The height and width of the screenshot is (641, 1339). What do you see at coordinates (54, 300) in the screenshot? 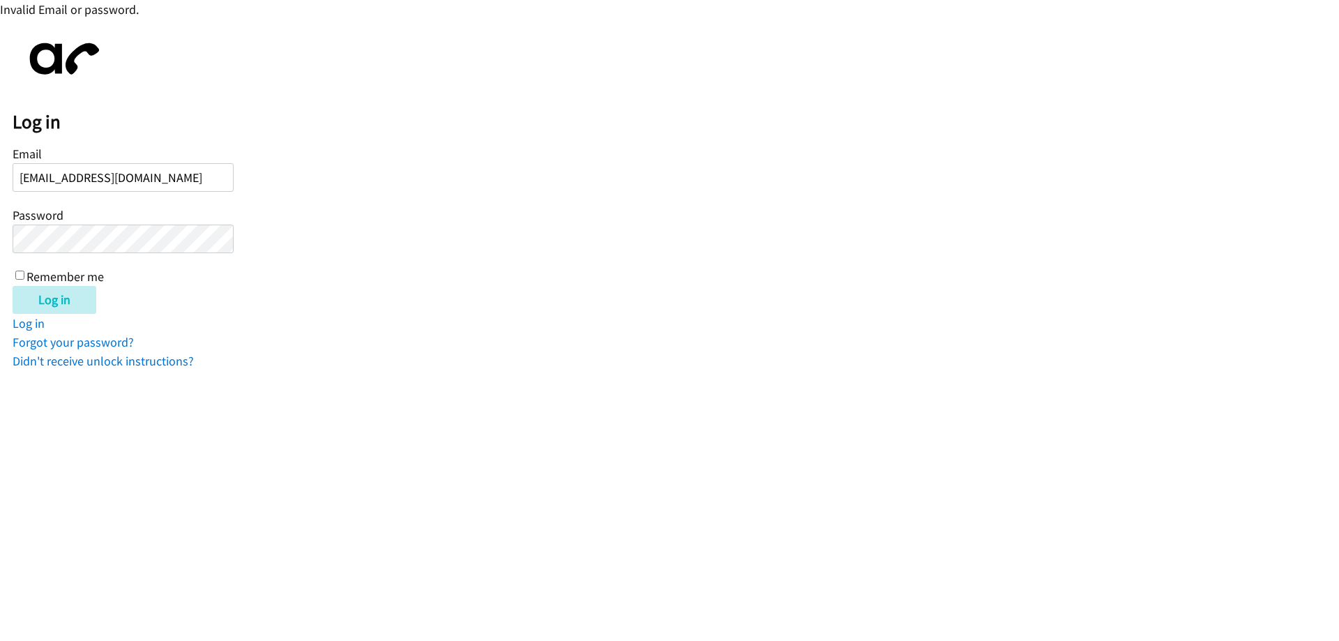
I see `input: Log in` at bounding box center [54, 300].